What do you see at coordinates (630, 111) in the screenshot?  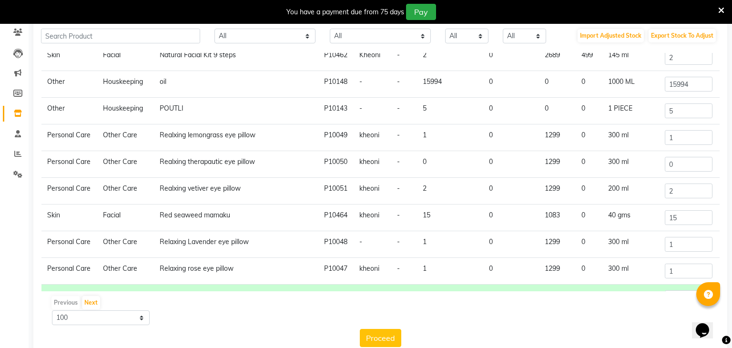 I see `td: 1 PIECE` at bounding box center [630, 111].